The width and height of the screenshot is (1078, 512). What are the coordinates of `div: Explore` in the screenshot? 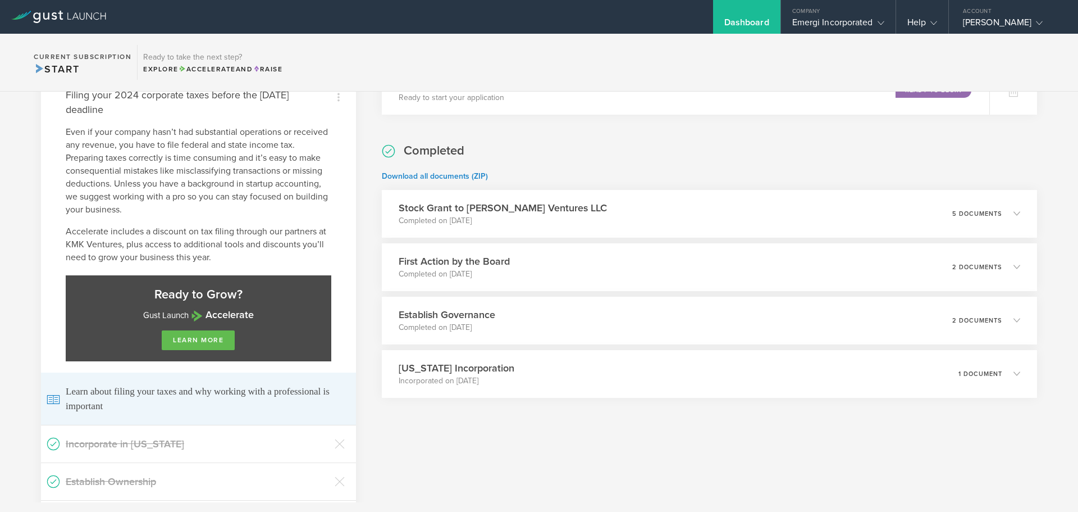 It's located at (213, 69).